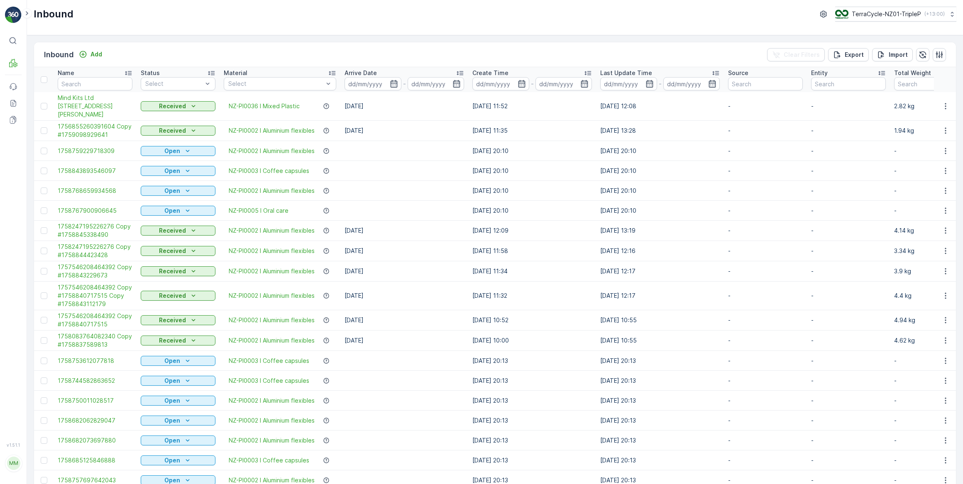  Describe the element at coordinates (95, 131) in the screenshot. I see `span: 1756855260391604 Copy #1759098929641` at that location.